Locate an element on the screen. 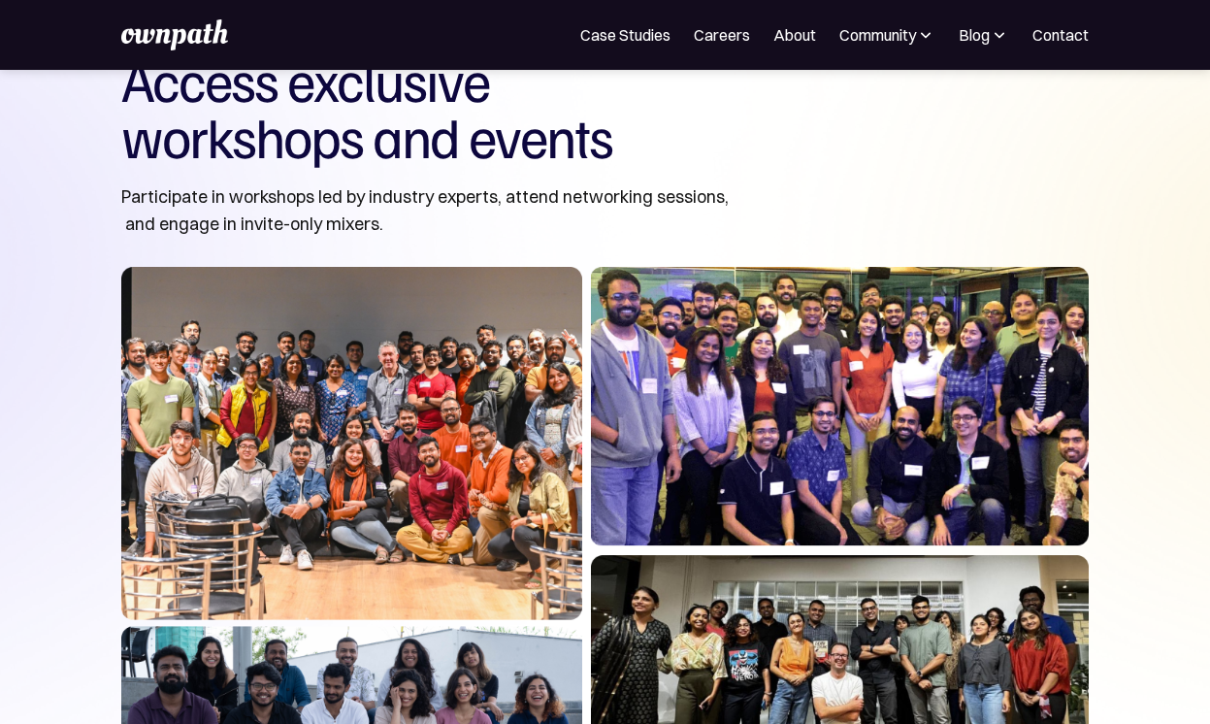 Image resolution: width=1210 pixels, height=724 pixels. a: Careers is located at coordinates (722, 35).